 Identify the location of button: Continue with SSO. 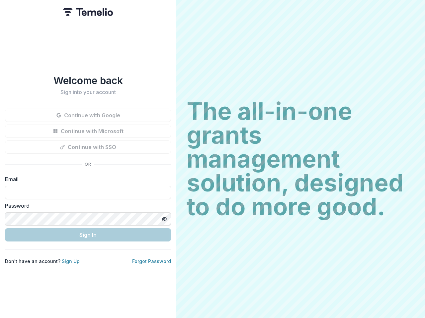
(88, 147).